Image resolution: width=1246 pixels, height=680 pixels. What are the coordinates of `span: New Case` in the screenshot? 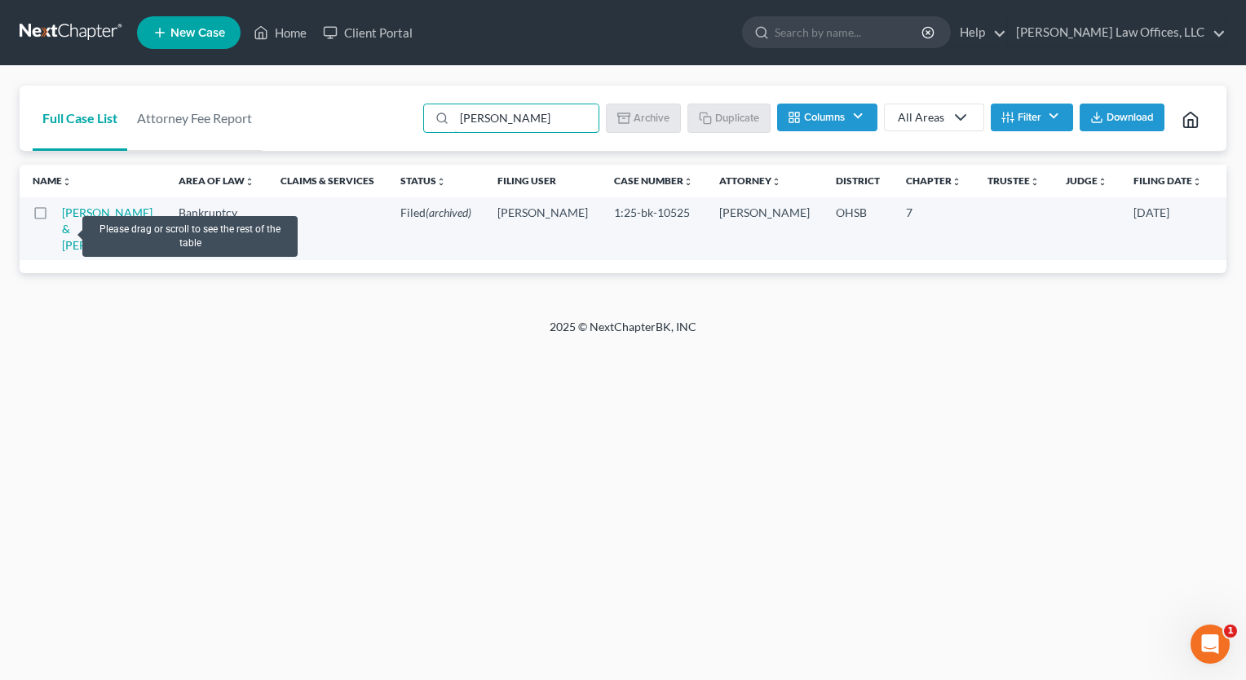 It's located at (197, 33).